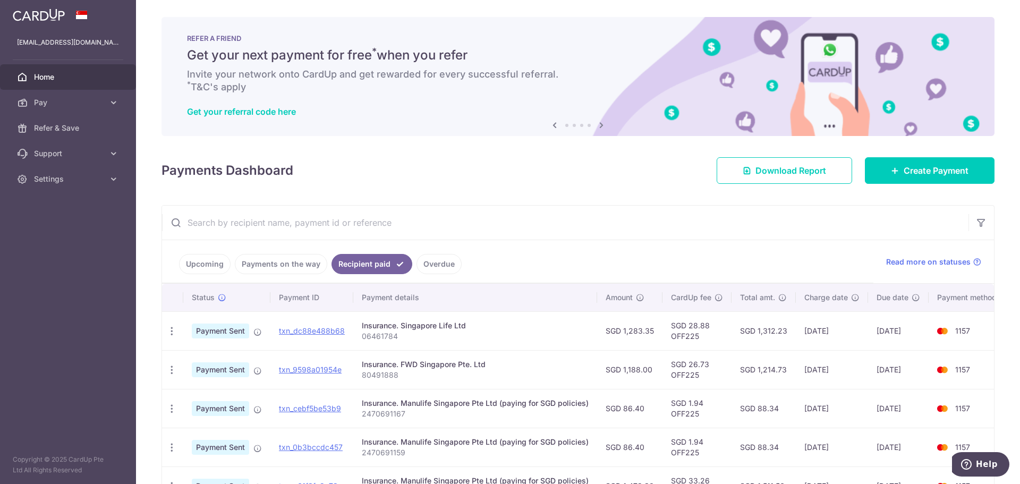  What do you see at coordinates (310, 408) in the screenshot?
I see `a: txn_cebf5be53b9` at bounding box center [310, 408].